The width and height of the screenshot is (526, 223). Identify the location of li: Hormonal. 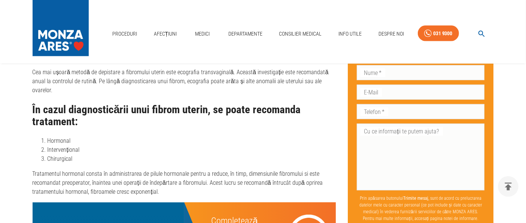
(192, 141).